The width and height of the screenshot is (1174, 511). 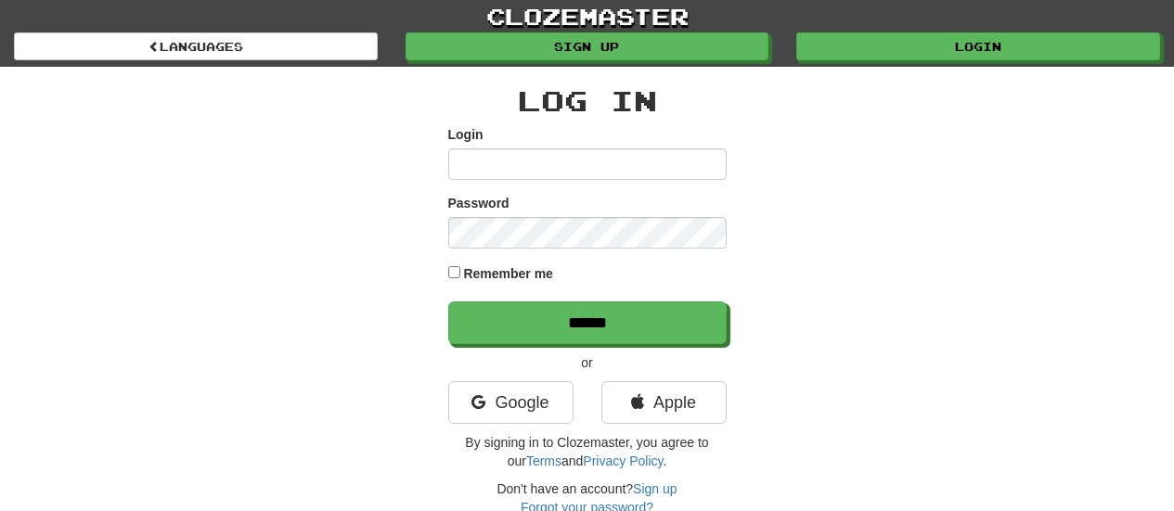 What do you see at coordinates (623, 461) in the screenshot?
I see `a: Privacy Policy` at bounding box center [623, 461].